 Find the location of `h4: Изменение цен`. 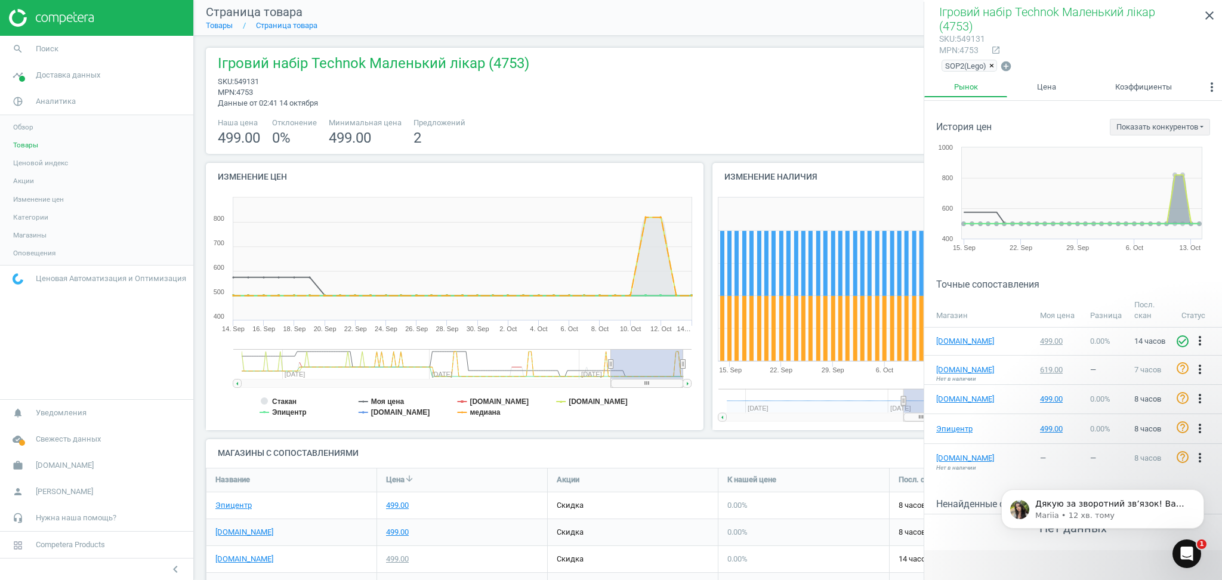

h4: Изменение цен is located at coordinates (455, 177).